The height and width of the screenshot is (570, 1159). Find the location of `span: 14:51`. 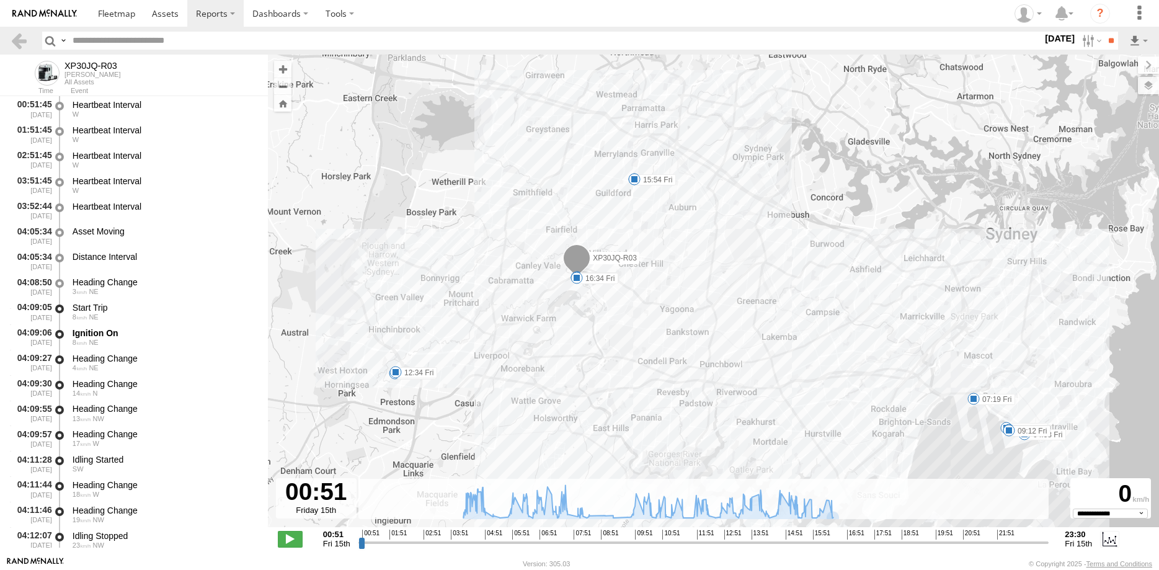

span: 14:51 is located at coordinates (795, 535).